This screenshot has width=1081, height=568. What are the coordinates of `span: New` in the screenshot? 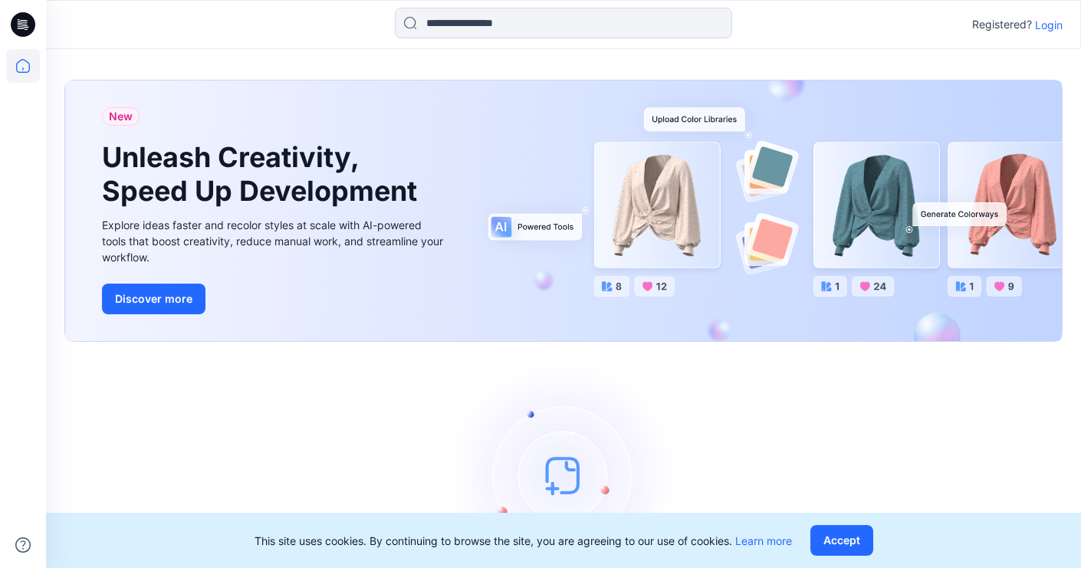 It's located at (120, 117).